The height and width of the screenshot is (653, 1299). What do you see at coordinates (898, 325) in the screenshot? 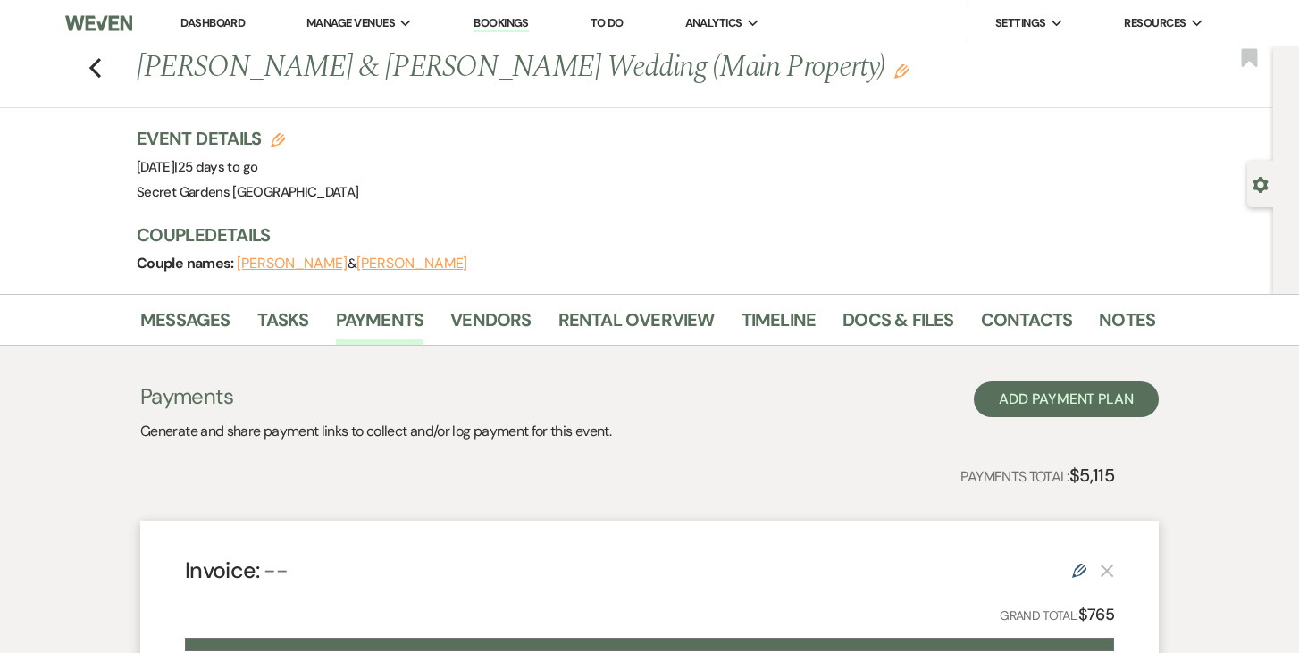
I see `a: Docs & Files` at bounding box center [898, 325].